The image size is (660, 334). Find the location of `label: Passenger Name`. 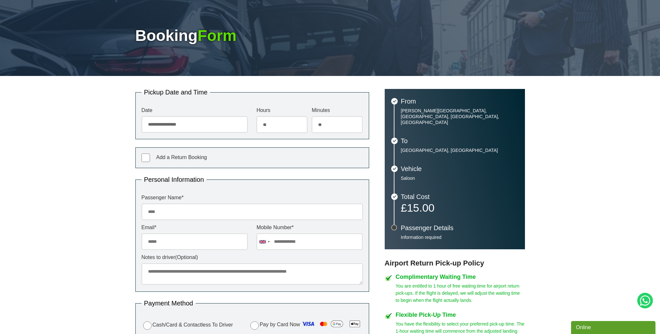

label: Passenger Name is located at coordinates (252, 198).